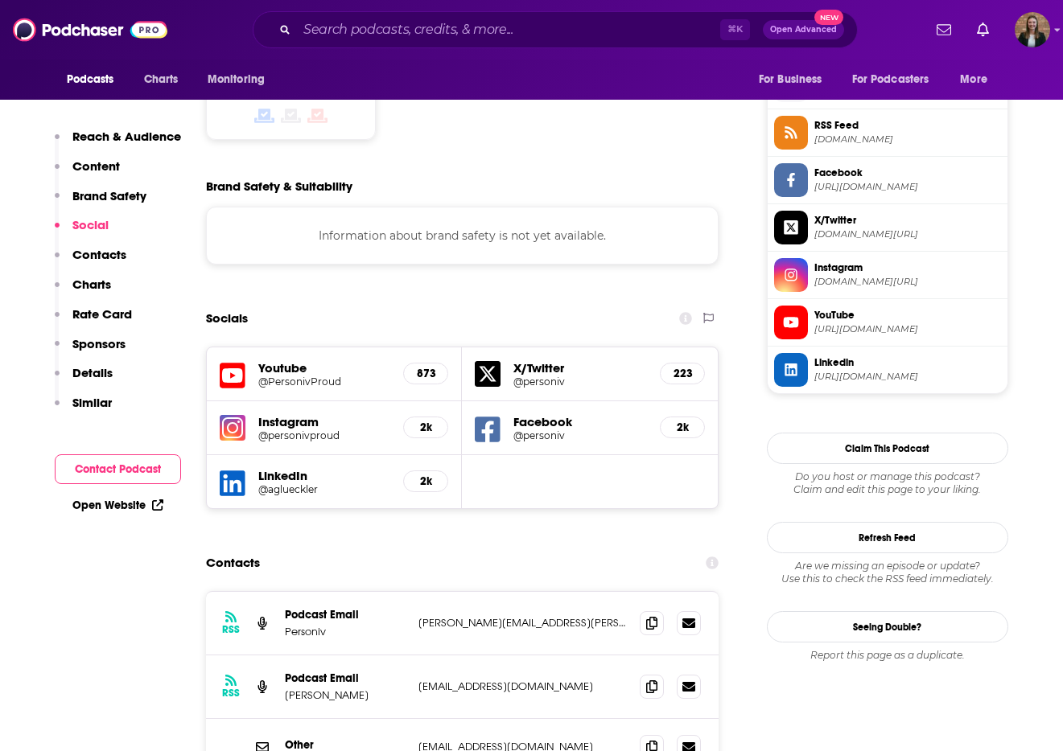 This screenshot has width=1063, height=751. I want to click on p: Social, so click(90, 224).